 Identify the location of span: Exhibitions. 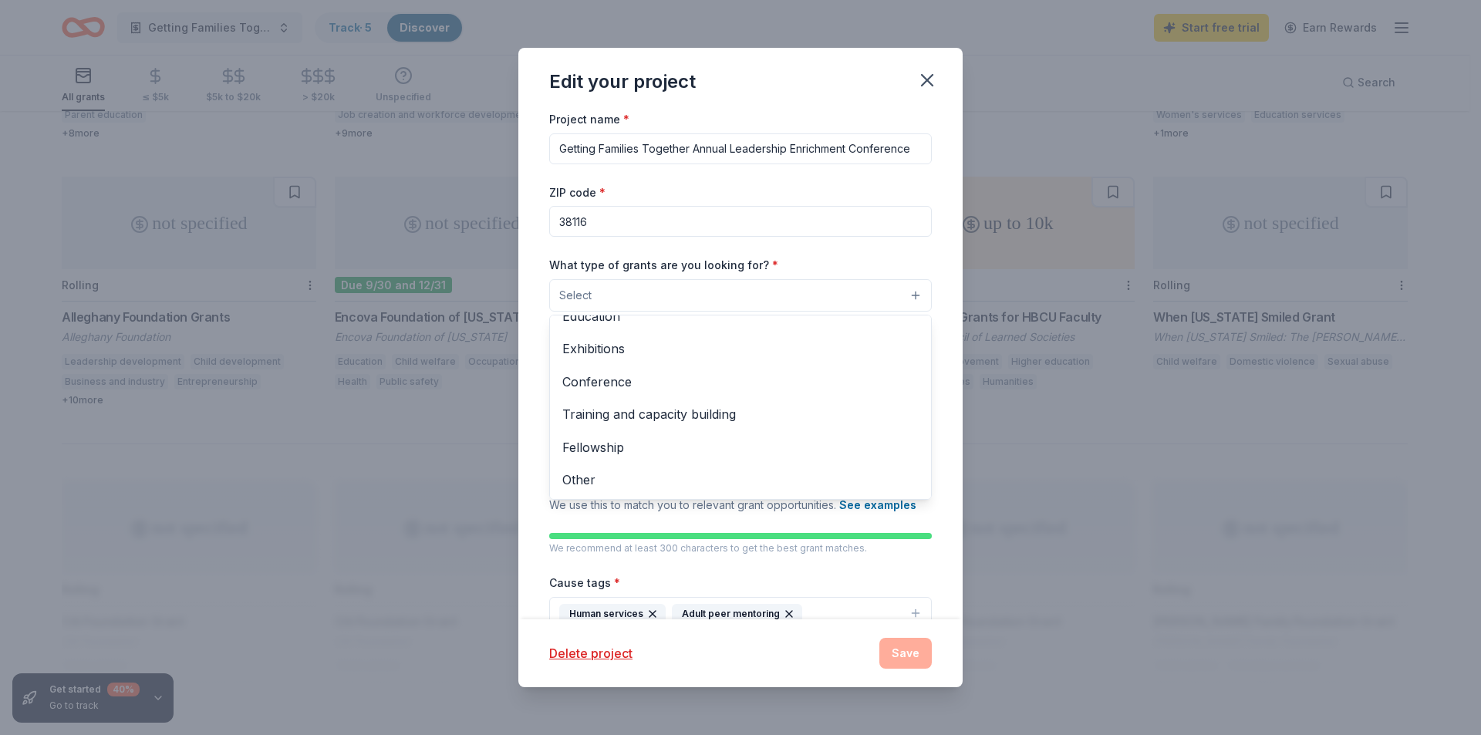
(740, 349).